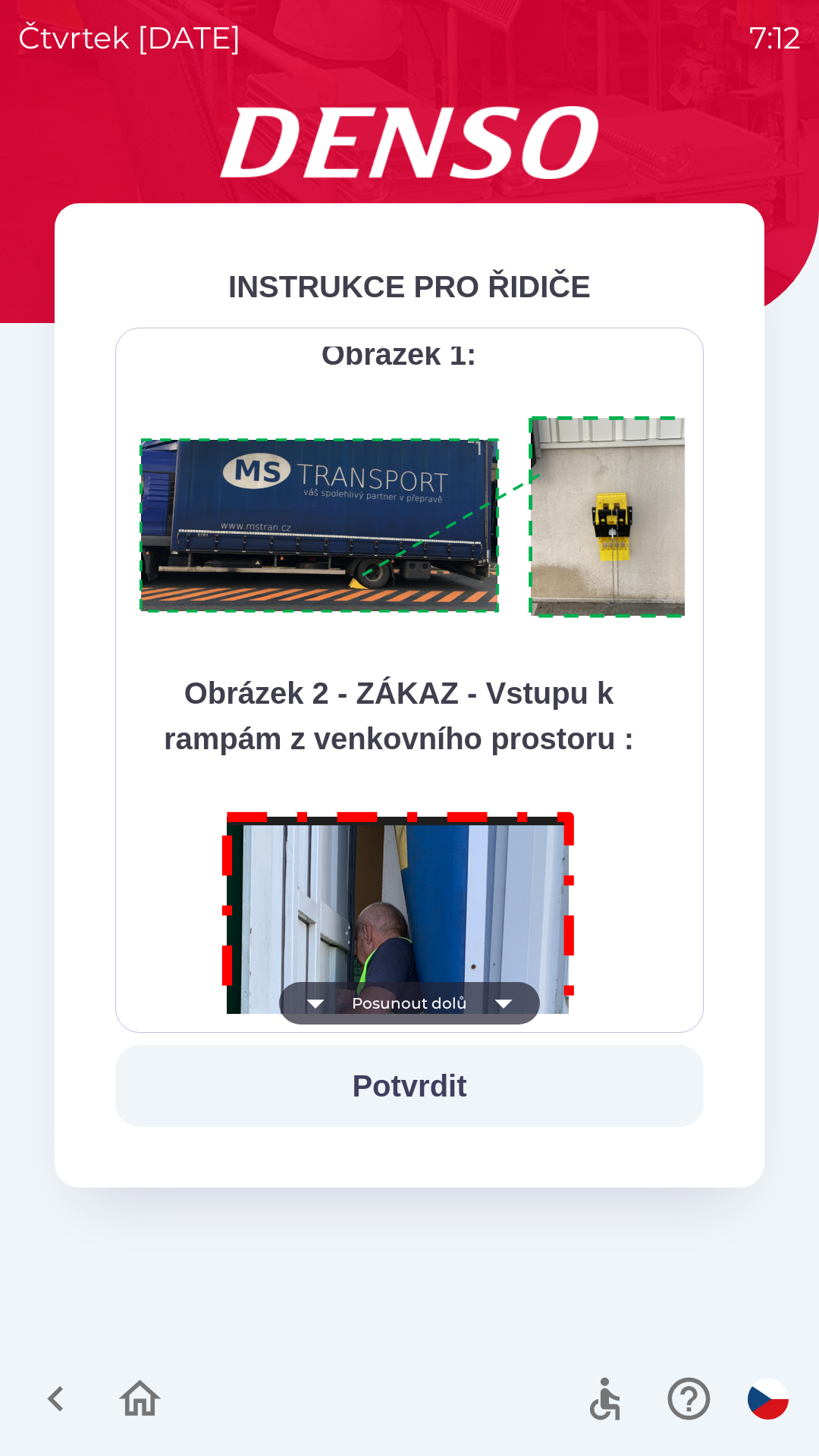 The width and height of the screenshot is (819, 1456). Describe the element at coordinates (410, 287) in the screenshot. I see `div: INSTRUKCE PRO ŘIDIČE` at that location.